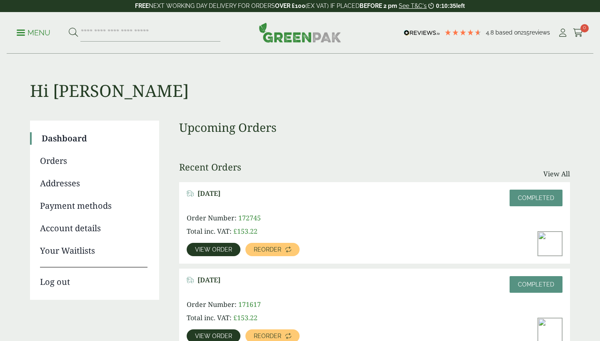  Describe the element at coordinates (94, 251) in the screenshot. I see `a: Your Waitlists` at that location.